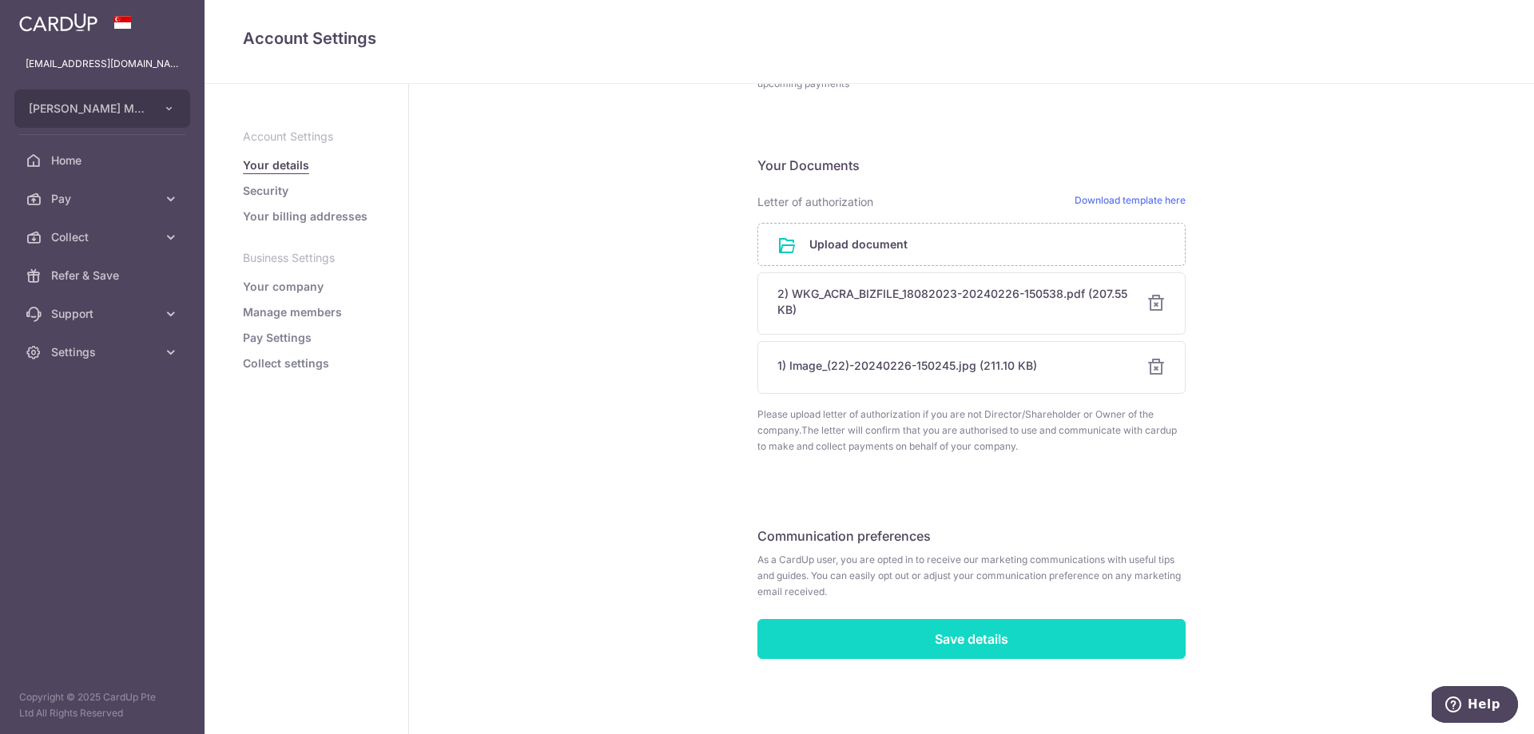 The height and width of the screenshot is (734, 1534). I want to click on span: As a CardUp user, you are opted in to receive our marketing communications with useful tips and g..., so click(972, 576).